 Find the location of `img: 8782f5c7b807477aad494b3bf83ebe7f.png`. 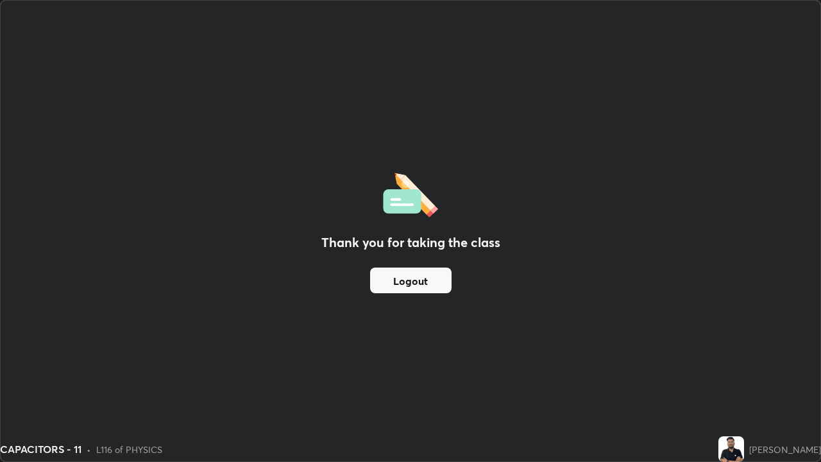

img: 8782f5c7b807477aad494b3bf83ebe7f.png is located at coordinates (731, 449).